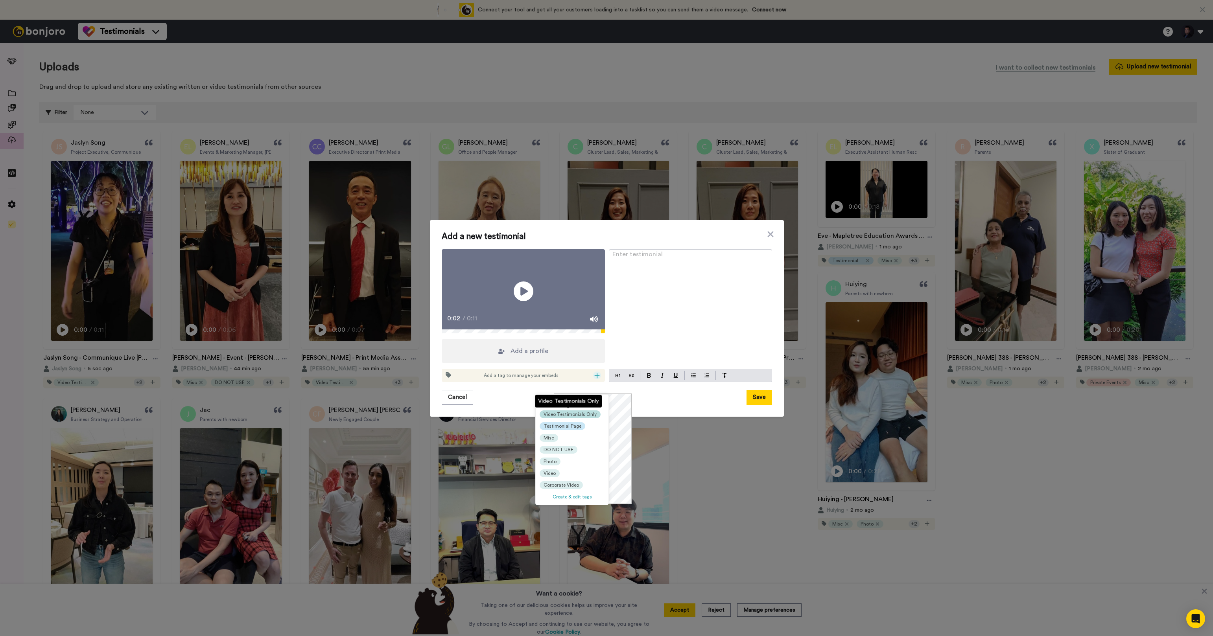 The width and height of the screenshot is (1213, 636). What do you see at coordinates (618, 376) in the screenshot?
I see `img: heading-one-block.svg` at bounding box center [618, 376].